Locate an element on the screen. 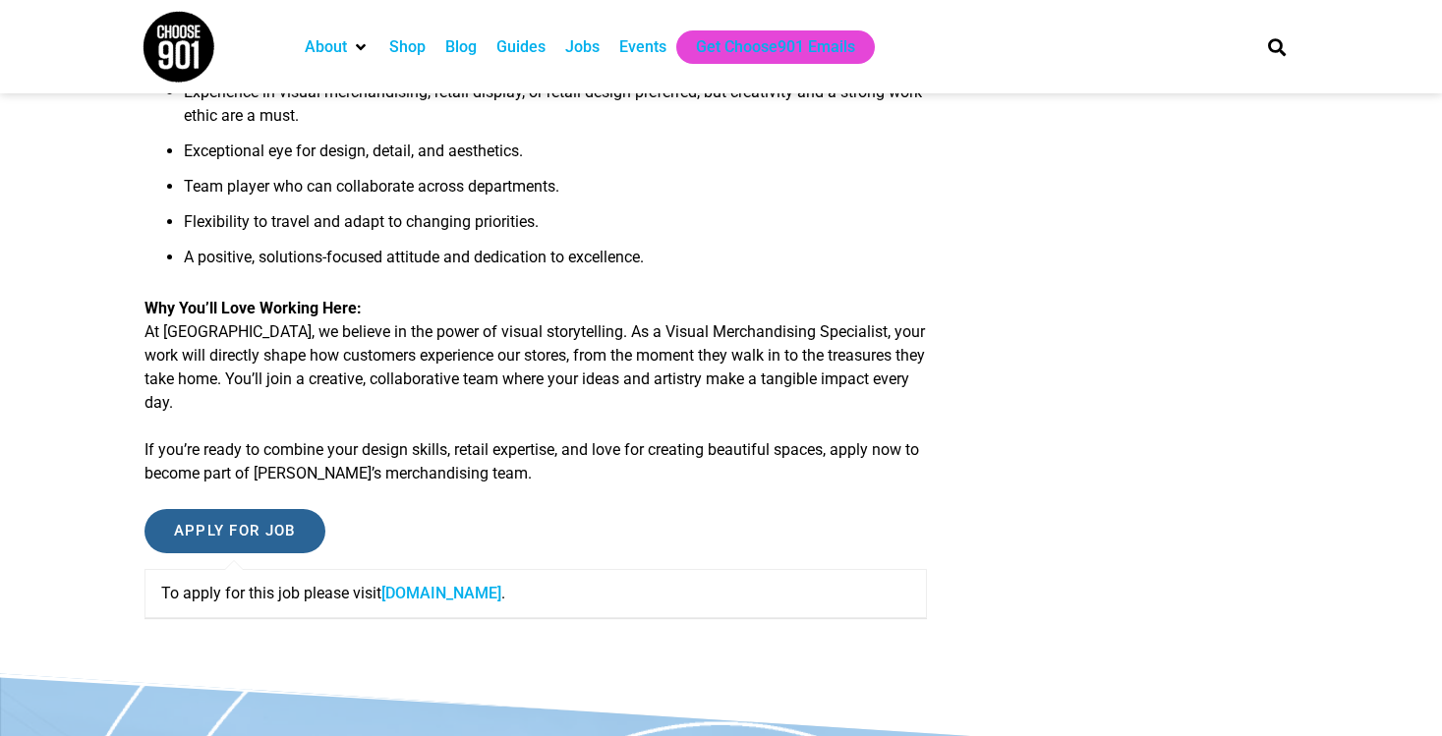 The width and height of the screenshot is (1442, 736). strong: Why You’ll Love Working Here: is located at coordinates (253, 308).